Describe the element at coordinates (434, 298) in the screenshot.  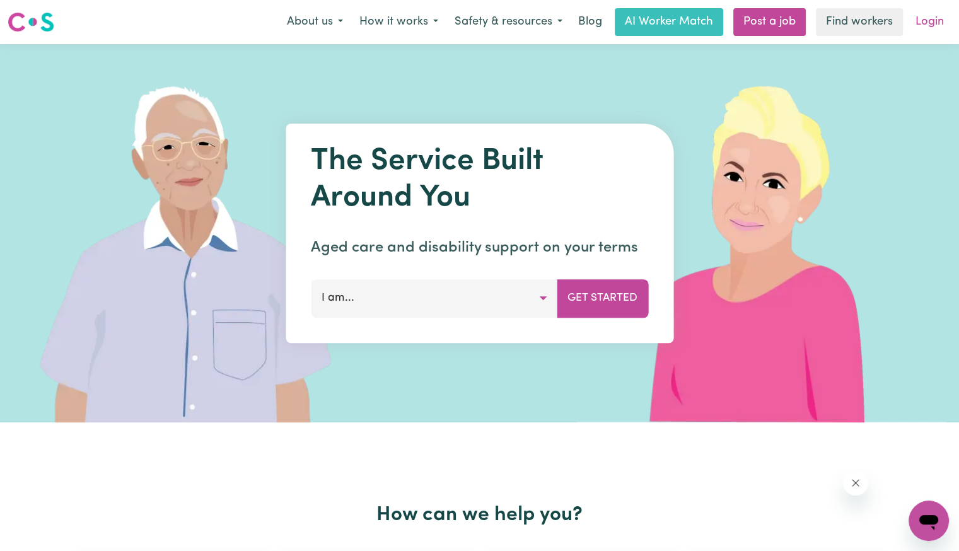
I see `button: I am...` at that location.